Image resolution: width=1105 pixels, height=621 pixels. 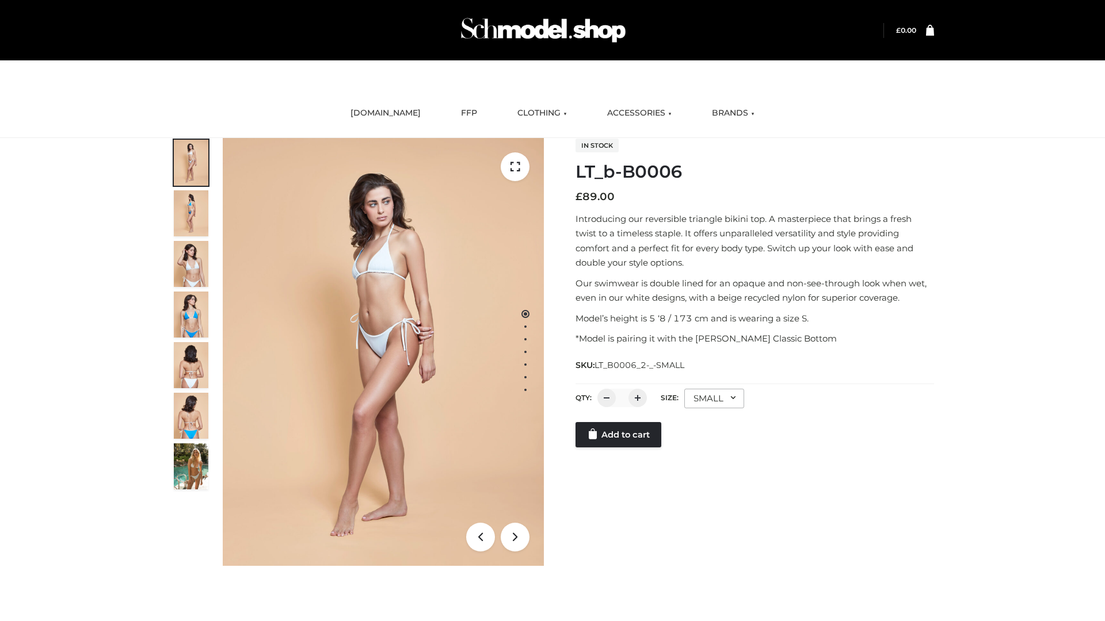 I want to click on bdi: 89.00, so click(x=595, y=197).